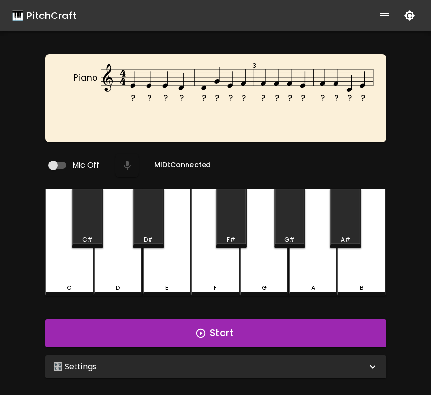 This screenshot has height=395, width=431. Describe the element at coordinates (69, 288) in the screenshot. I see `div: C` at that location.